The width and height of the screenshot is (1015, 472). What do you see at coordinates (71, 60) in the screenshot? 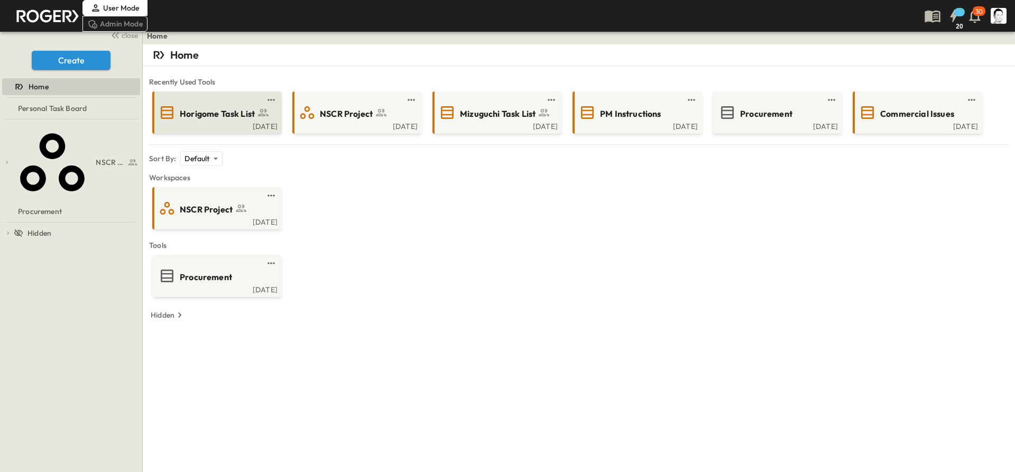
I see `button: Create` at bounding box center [71, 60].